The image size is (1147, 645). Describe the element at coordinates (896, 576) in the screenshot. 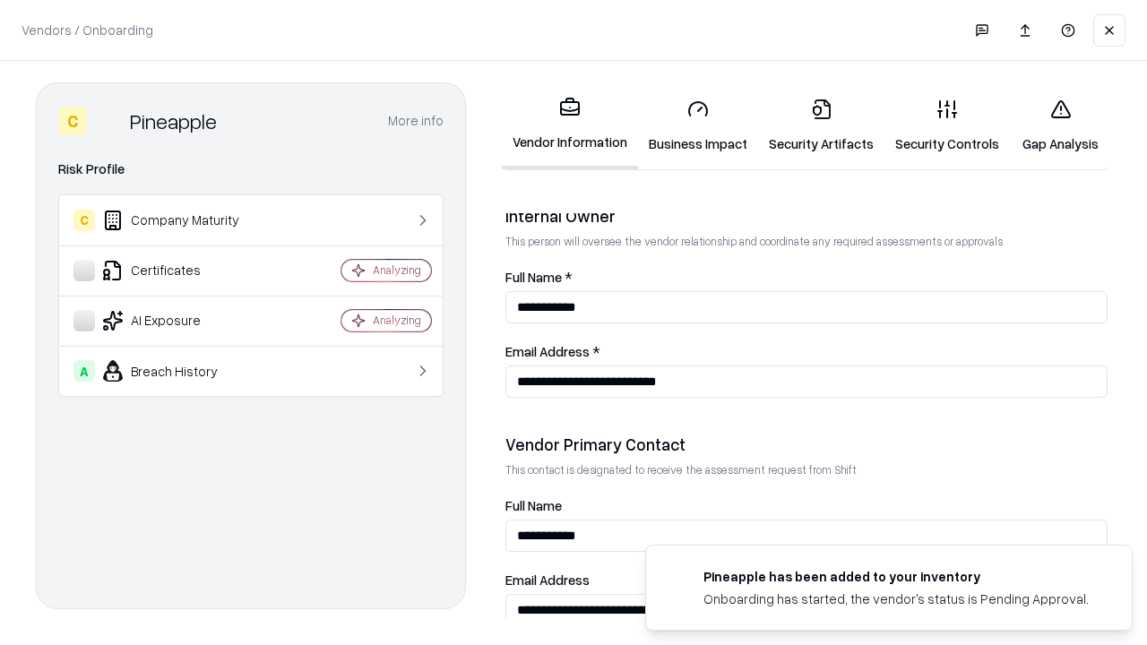

I see `div: Pineapple has been added to your inventory` at that location.